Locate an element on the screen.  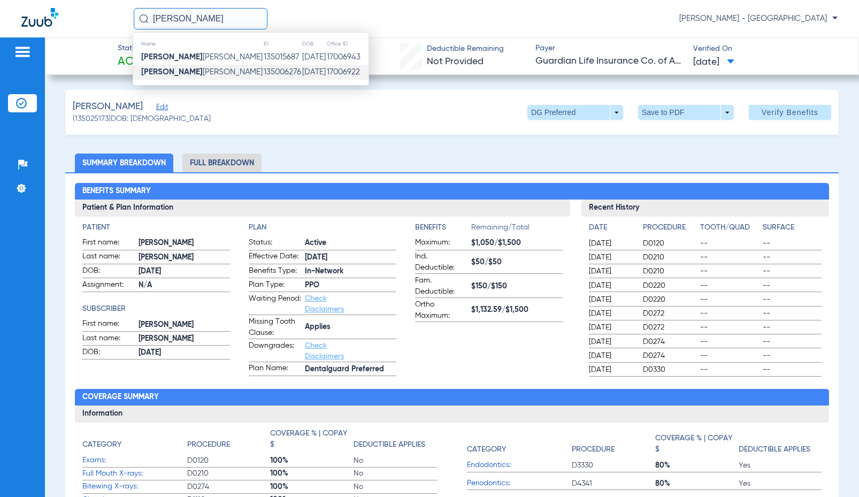
span: Benefits Type: is located at coordinates (275, 272).